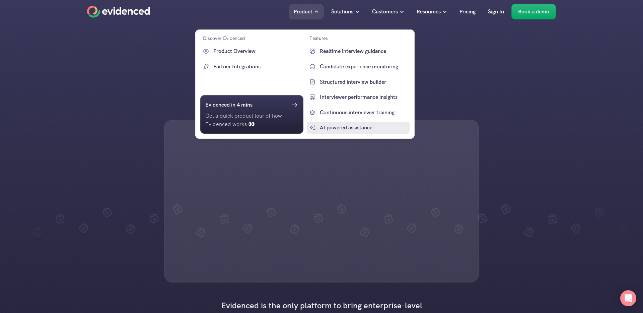 This screenshot has height=313, width=643. Describe the element at coordinates (364, 51) in the screenshot. I see `p: Realtime interview guidance` at that location.